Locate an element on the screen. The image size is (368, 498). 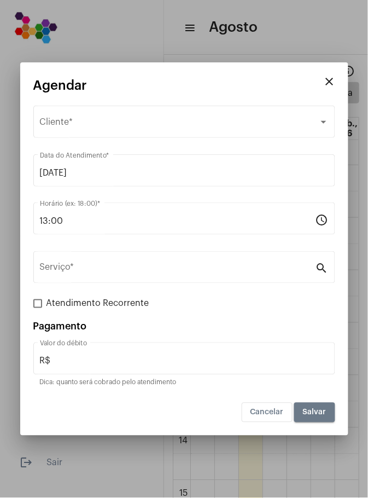
span: Atendimento Recorrente is located at coordinates (98, 304).